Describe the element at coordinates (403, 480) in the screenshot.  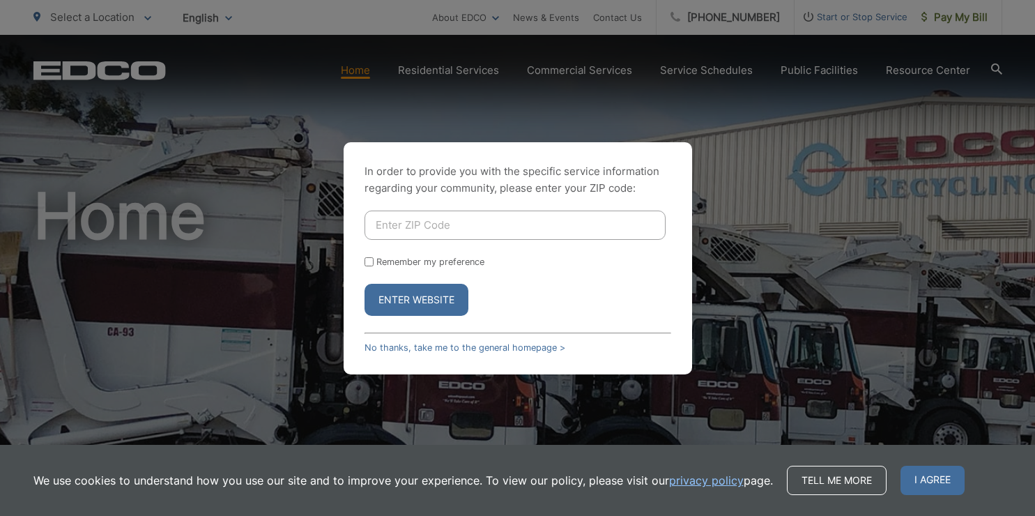
I see `p: We use cookies to understand how you use our site and to improve your experience. To view our pol...` at that location.